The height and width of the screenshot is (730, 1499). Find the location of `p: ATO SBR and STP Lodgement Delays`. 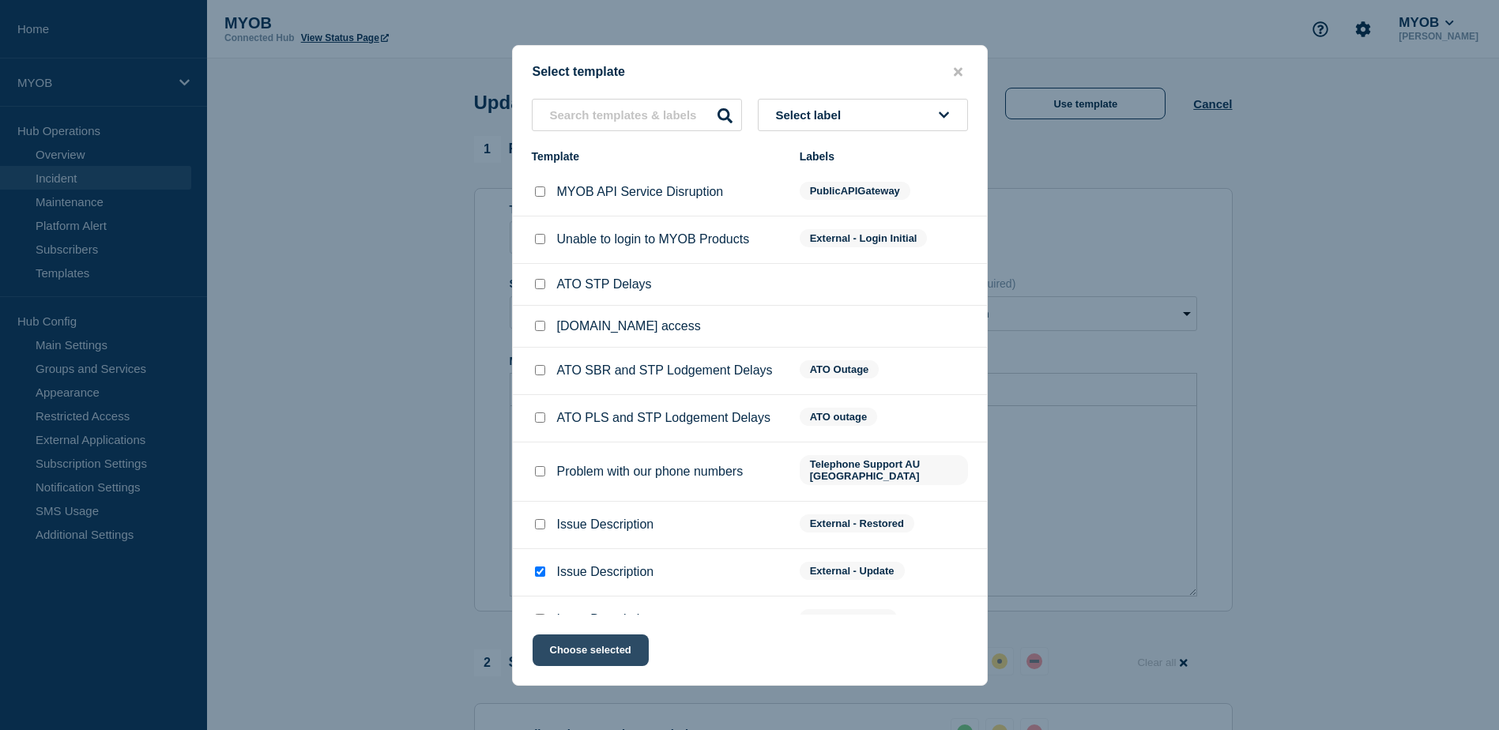

p: ATO SBR and STP Lodgement Delays is located at coordinates (665, 371).